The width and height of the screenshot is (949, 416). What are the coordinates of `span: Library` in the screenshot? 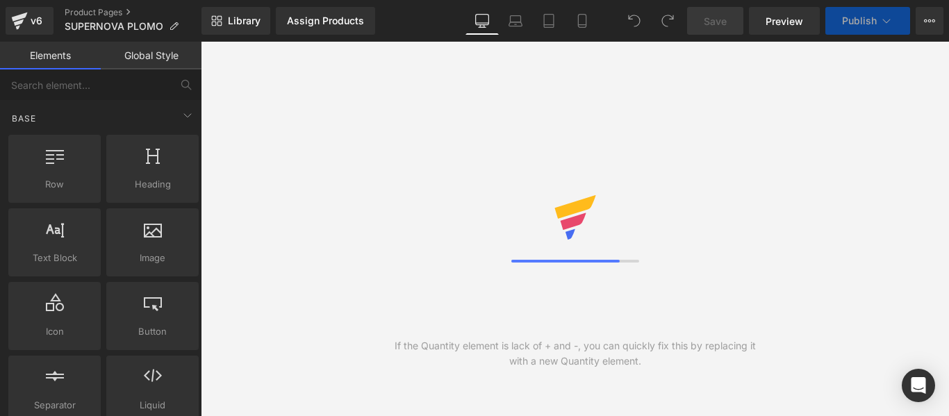 It's located at (244, 21).